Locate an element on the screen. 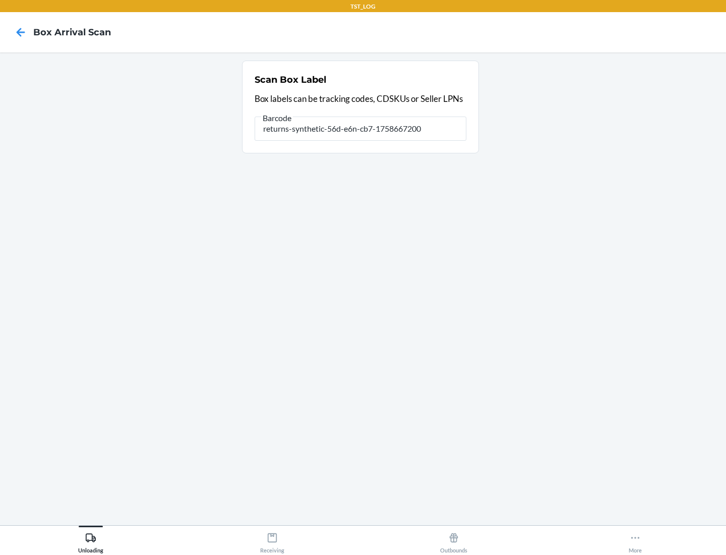 This screenshot has height=555, width=726. div: Receiving is located at coordinates (272, 541).